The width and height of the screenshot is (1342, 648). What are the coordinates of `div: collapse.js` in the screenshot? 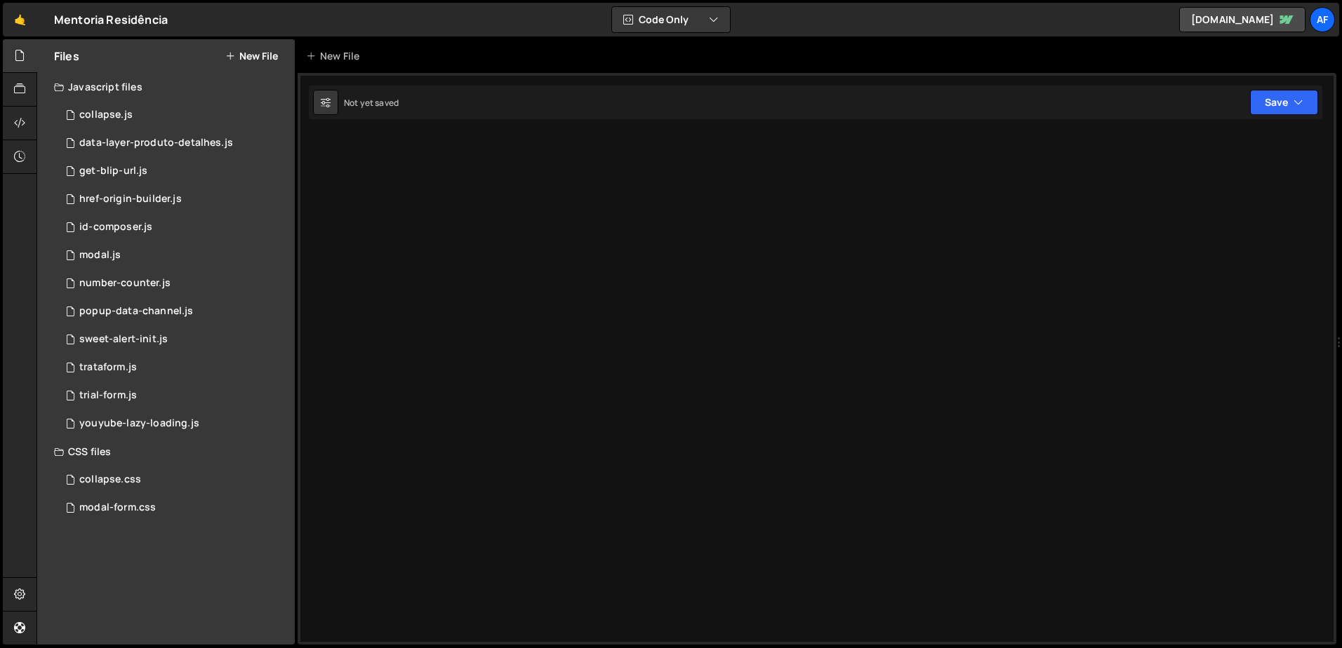 It's located at (106, 115).